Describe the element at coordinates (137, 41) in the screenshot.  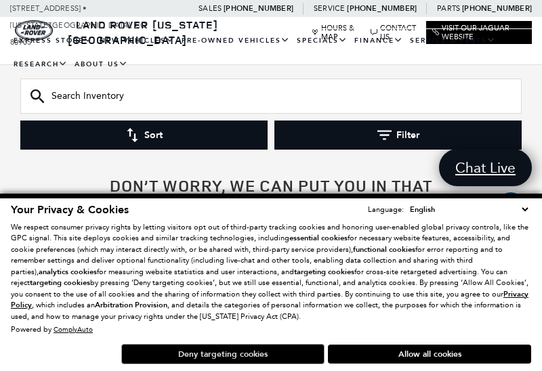
I see `a: New Vehicles` at that location.